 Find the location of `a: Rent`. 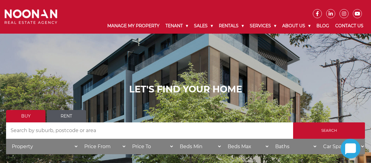

a: Rent is located at coordinates (66, 116).